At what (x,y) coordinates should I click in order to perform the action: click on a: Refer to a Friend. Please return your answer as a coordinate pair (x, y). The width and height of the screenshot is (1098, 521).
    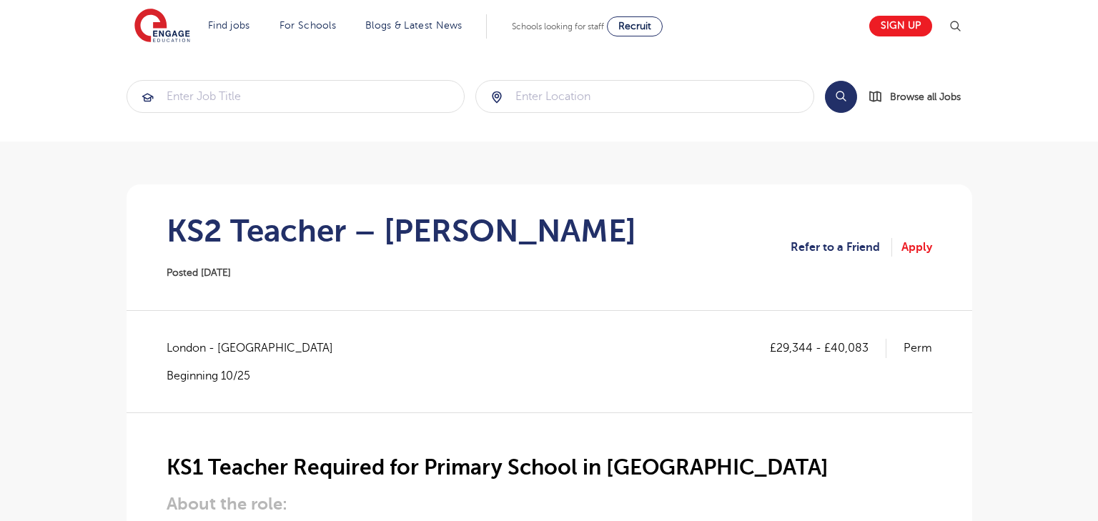
    Looking at the image, I should click on (841, 247).